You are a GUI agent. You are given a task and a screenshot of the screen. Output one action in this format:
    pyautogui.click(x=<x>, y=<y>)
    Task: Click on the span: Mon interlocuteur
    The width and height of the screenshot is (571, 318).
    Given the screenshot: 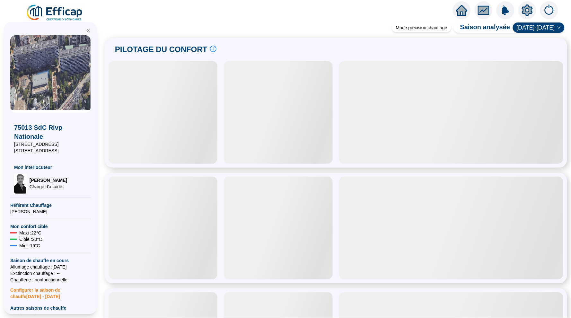 What is the action you would take?
    pyautogui.click(x=50, y=167)
    